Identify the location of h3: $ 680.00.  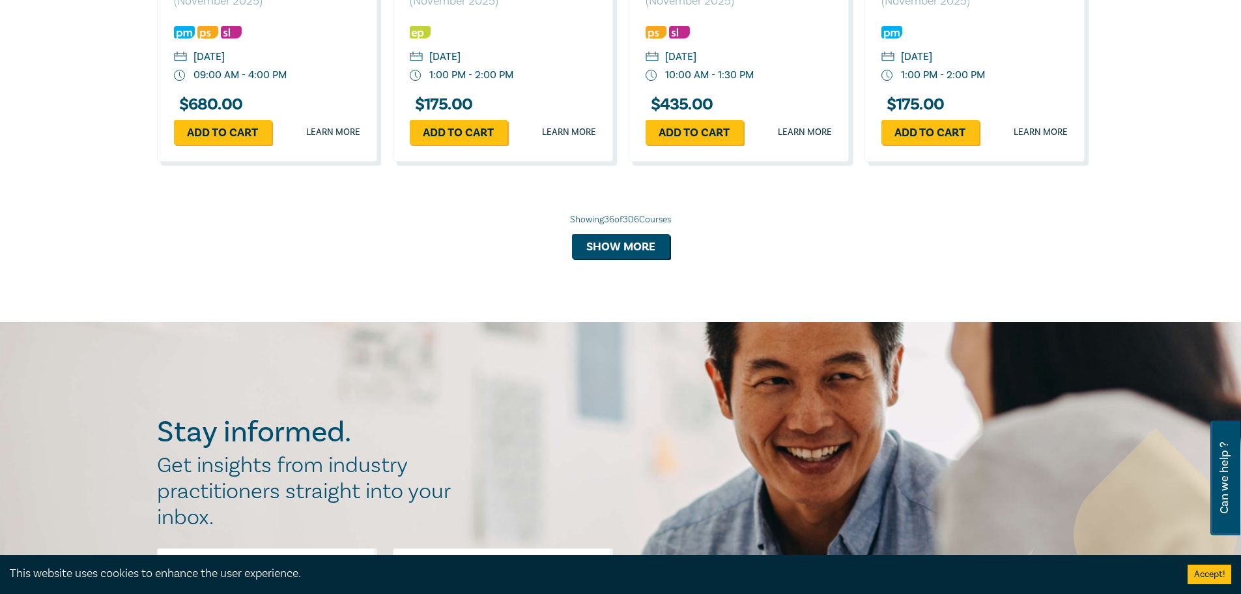
(208, 104).